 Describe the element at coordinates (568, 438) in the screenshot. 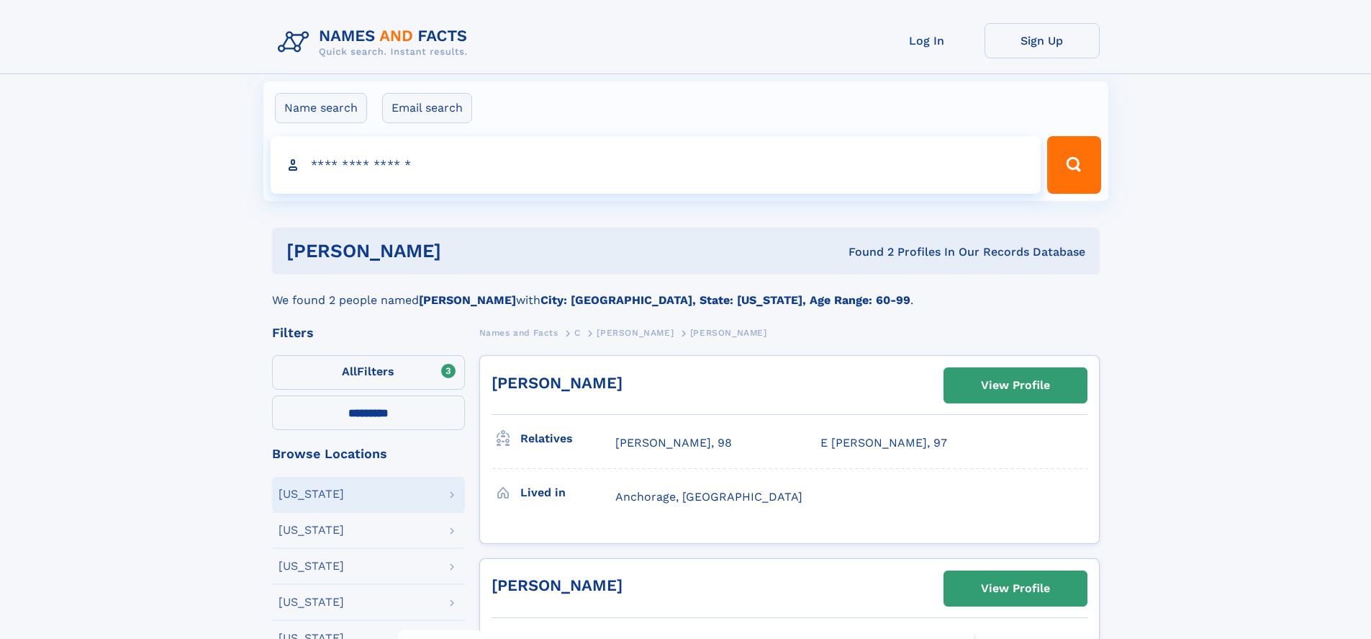

I see `h3: Relatives` at that location.